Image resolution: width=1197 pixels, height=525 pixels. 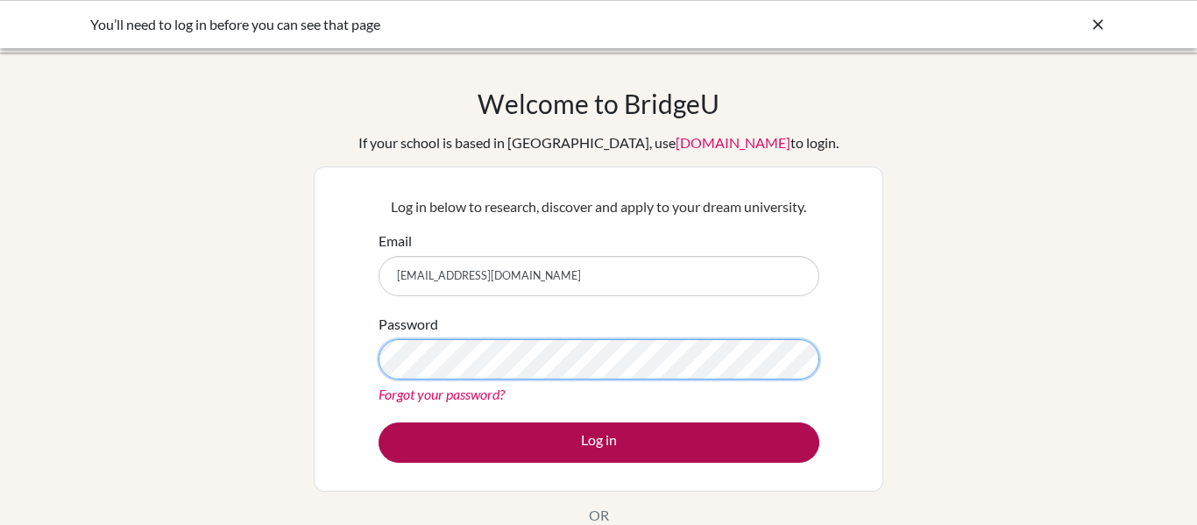 What do you see at coordinates (395, 241) in the screenshot?
I see `label: Email` at bounding box center [395, 241].